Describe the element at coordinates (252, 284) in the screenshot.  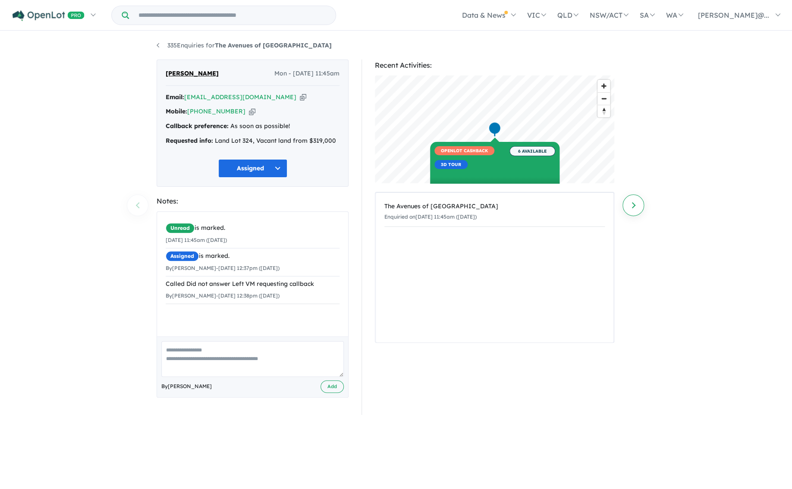
I see `div: Called Did not answer Left VM requesting callback` at that location.